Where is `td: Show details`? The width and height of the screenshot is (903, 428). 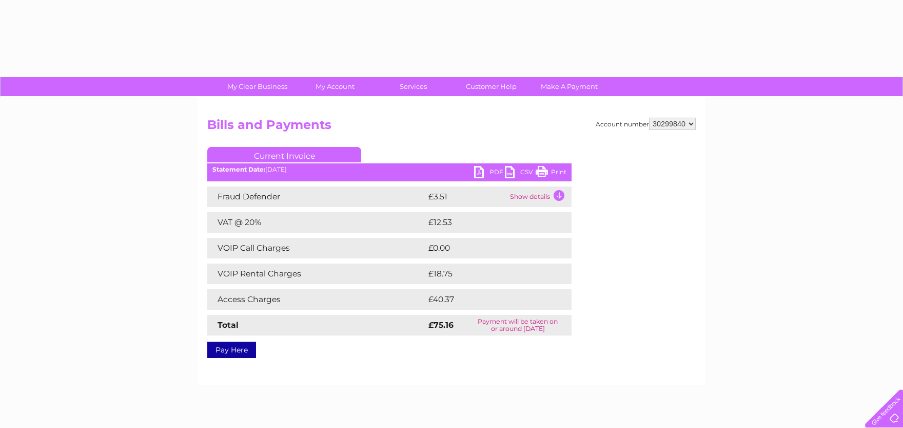
td: Show details is located at coordinates (539, 197).